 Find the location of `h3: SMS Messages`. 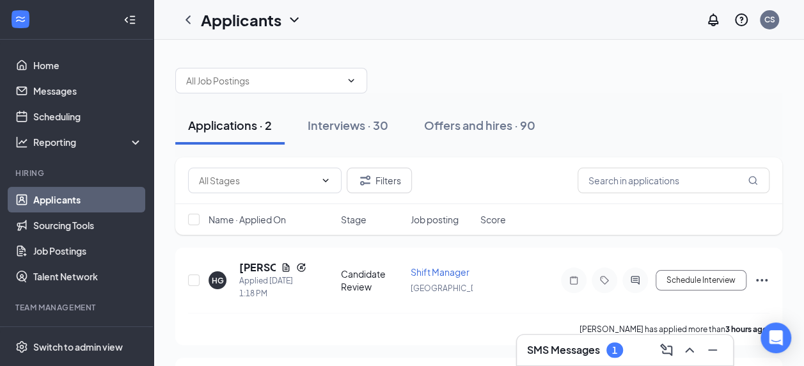

h3: SMS Messages is located at coordinates (563, 350).